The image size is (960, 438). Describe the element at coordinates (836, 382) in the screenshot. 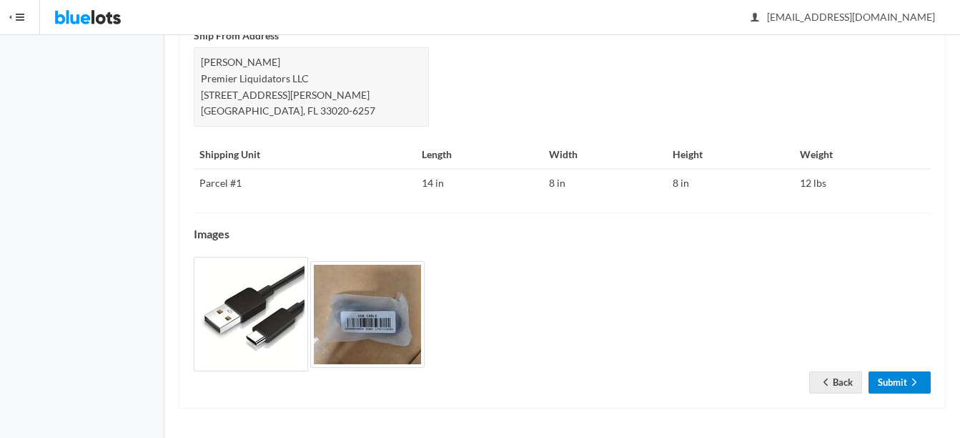

I see `a: arrow backBack` at that location.